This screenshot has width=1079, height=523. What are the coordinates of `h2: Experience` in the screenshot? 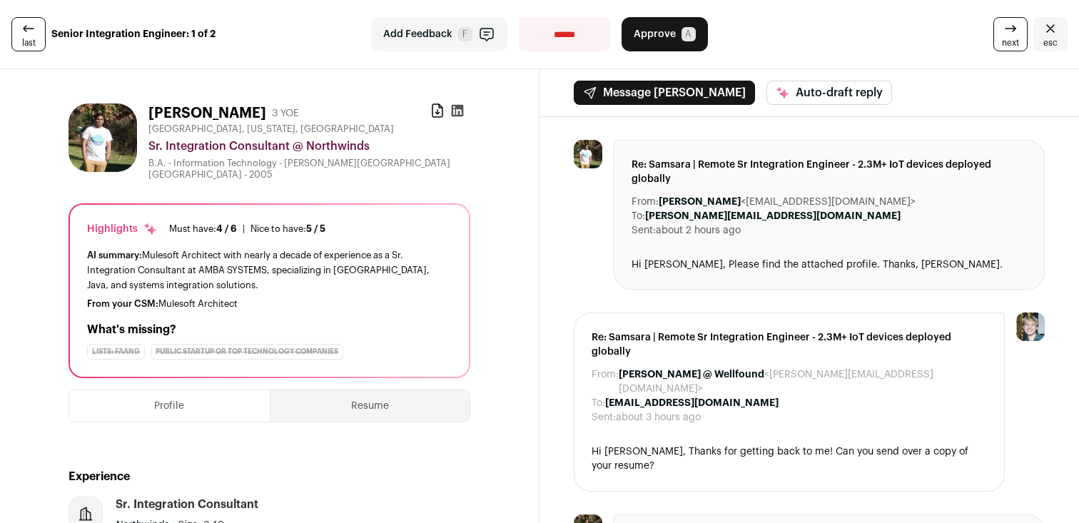 It's located at (269, 477).